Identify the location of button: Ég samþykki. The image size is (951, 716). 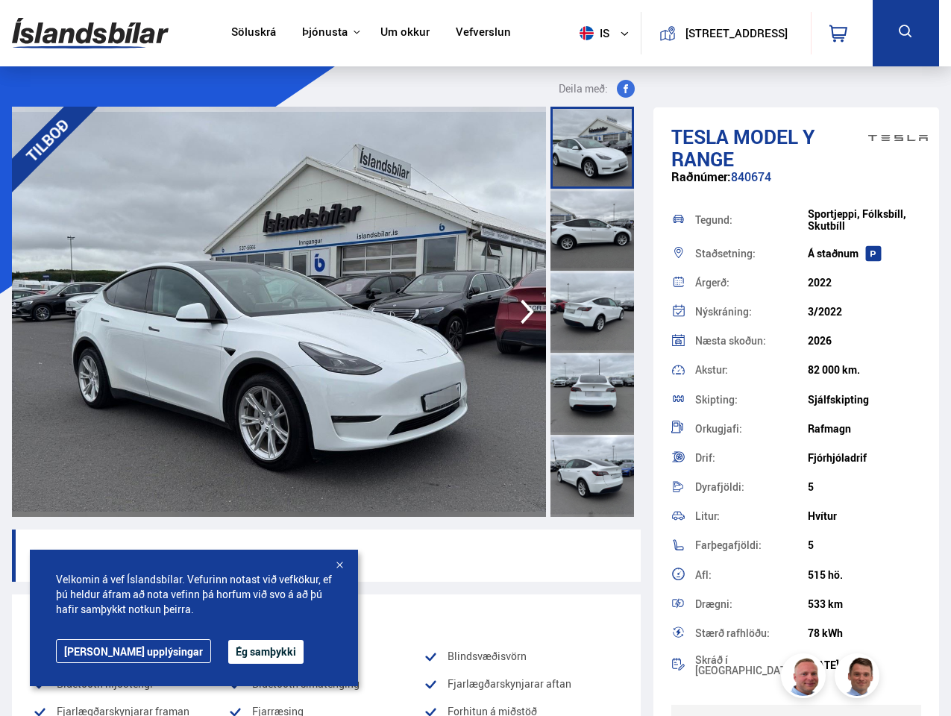
(266, 652).